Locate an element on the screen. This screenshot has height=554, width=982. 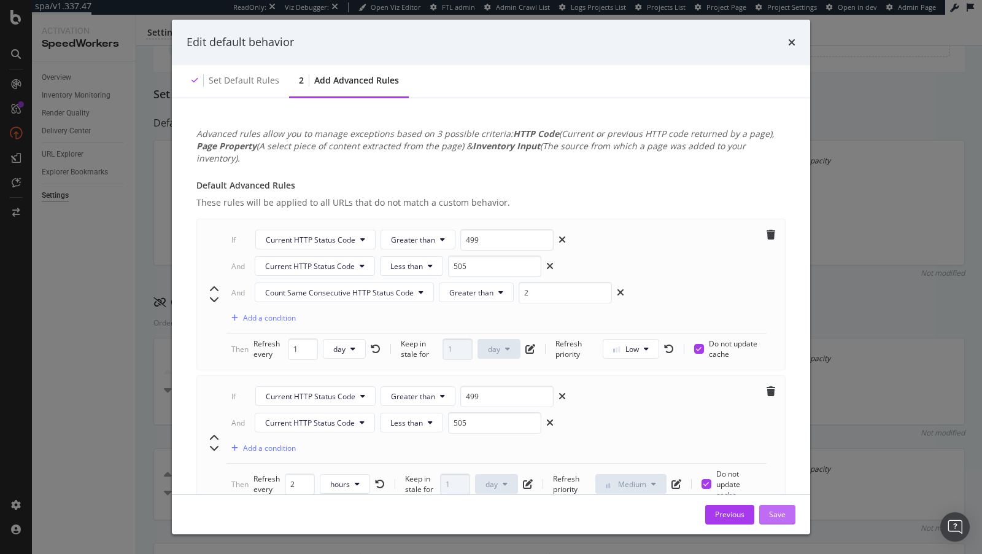
span: Medium is located at coordinates (632, 484).